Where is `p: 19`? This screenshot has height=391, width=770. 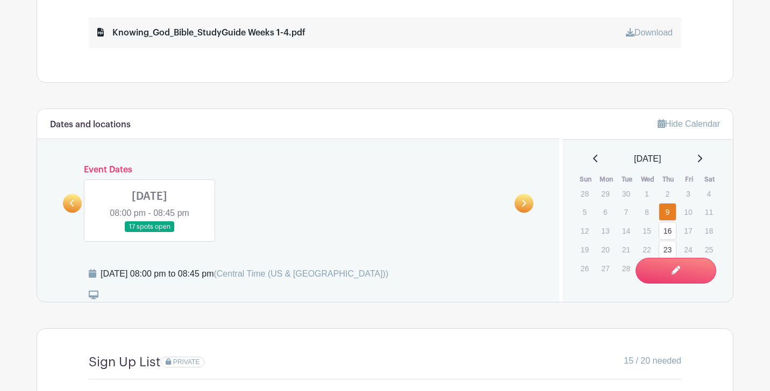
p: 19 is located at coordinates (584, 249).